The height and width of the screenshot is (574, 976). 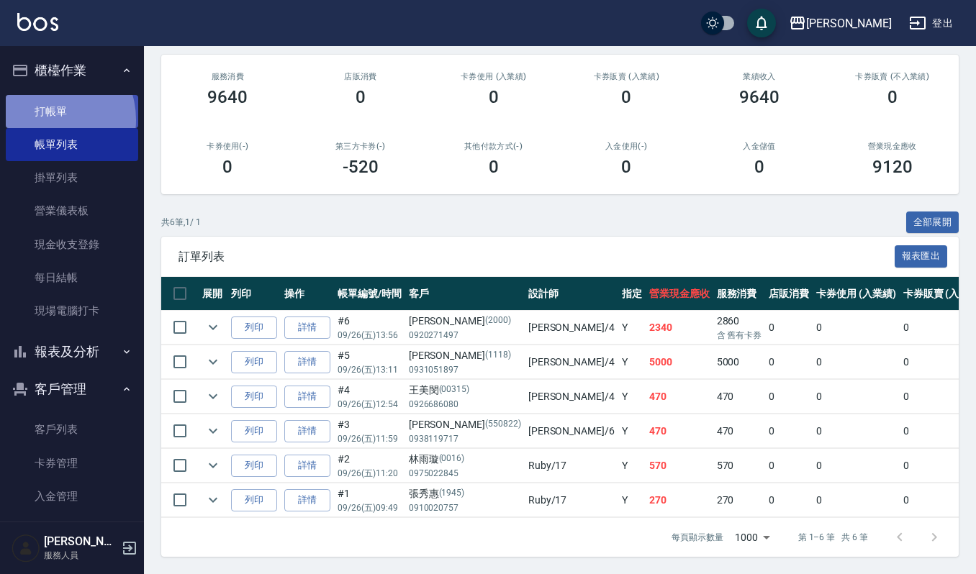 What do you see at coordinates (739, 294) in the screenshot?
I see `th: 服務消費` at bounding box center [739, 294].